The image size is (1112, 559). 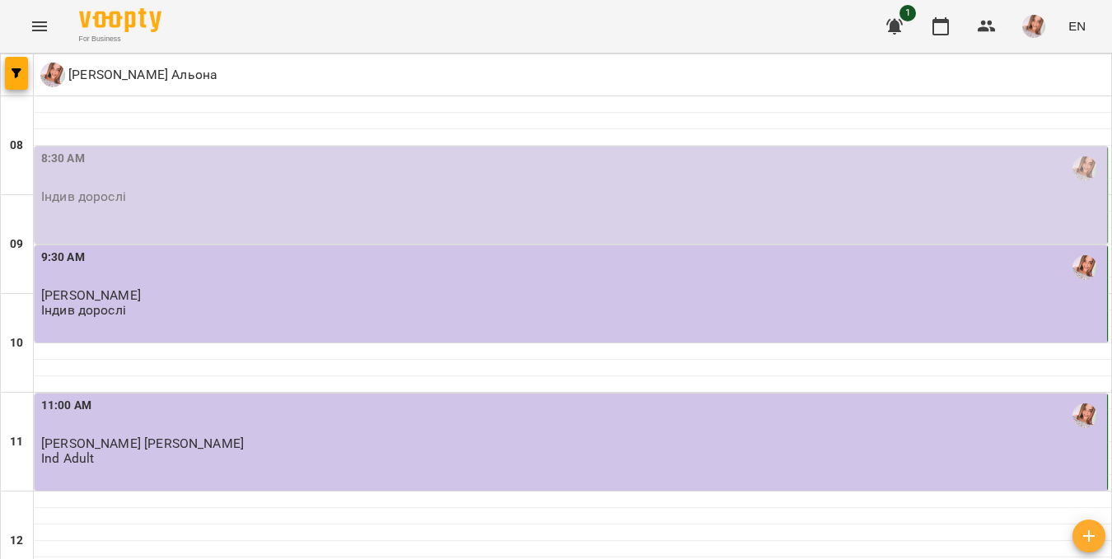 What do you see at coordinates (120, 39) in the screenshot?
I see `span: For Business` at bounding box center [120, 39].